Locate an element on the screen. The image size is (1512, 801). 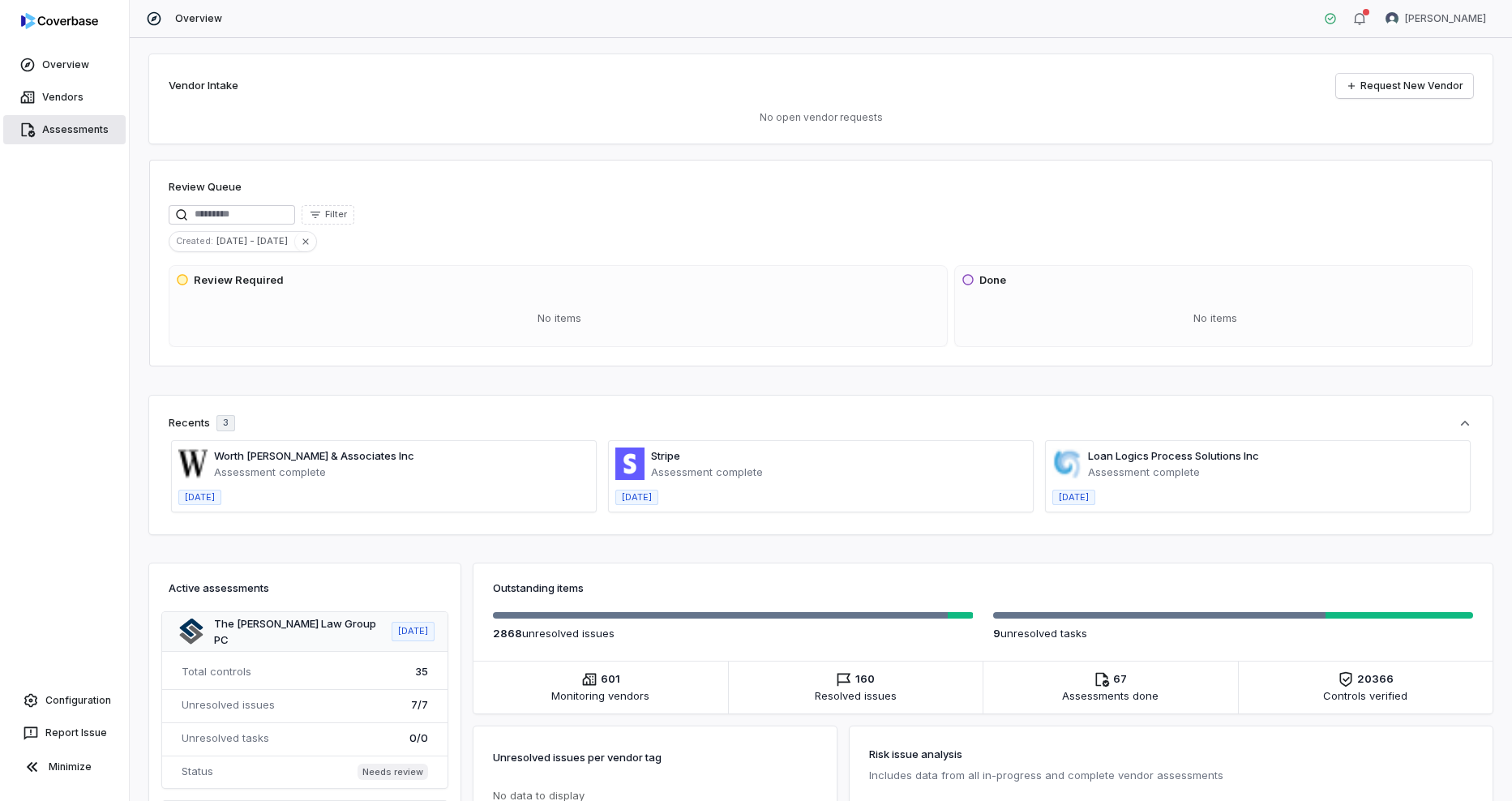
h3: Done is located at coordinates (993, 281).